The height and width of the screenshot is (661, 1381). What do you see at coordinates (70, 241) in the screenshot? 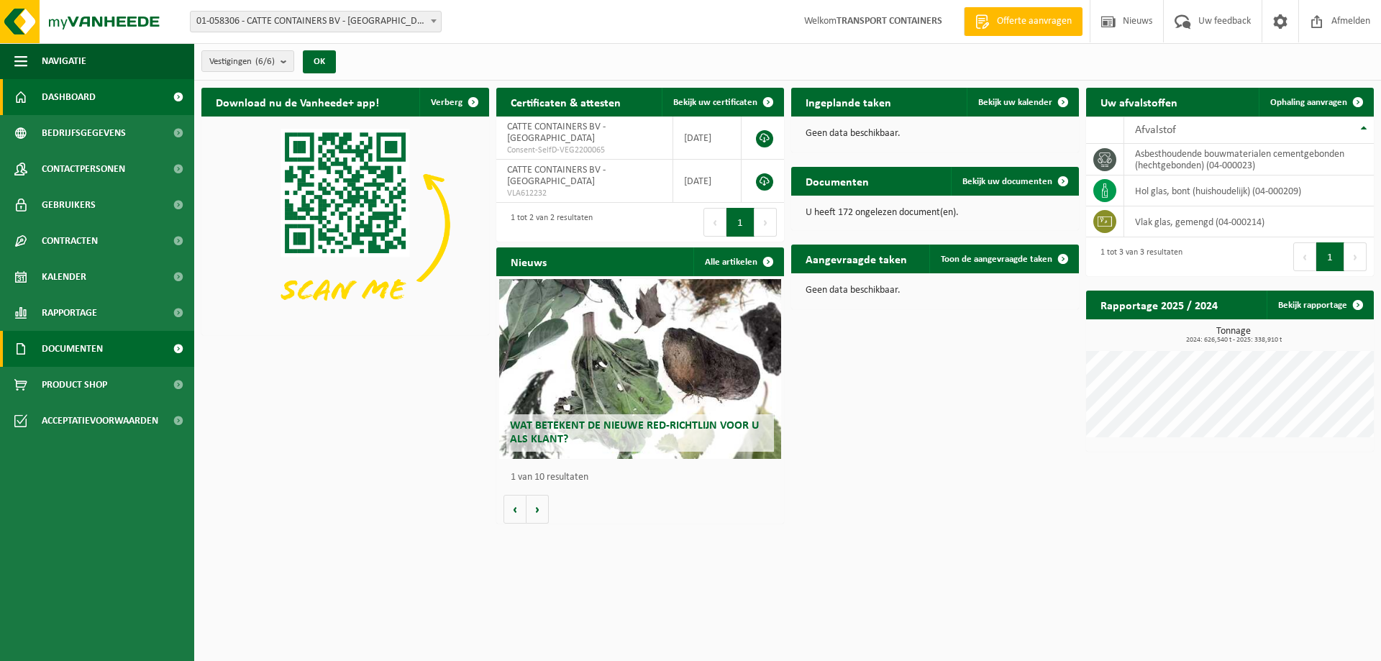
I see `span: Contracten` at bounding box center [70, 241].